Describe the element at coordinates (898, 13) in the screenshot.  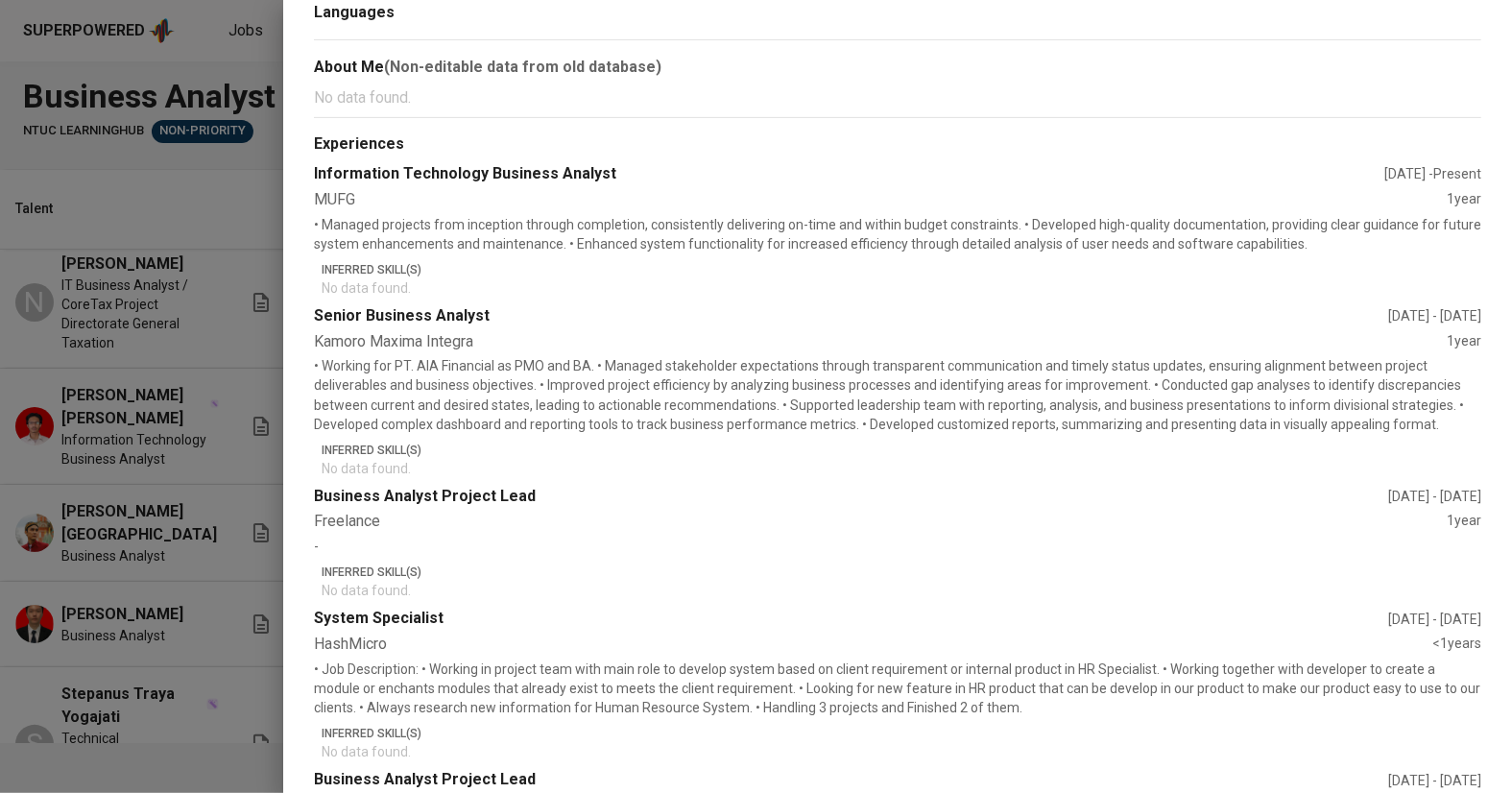
I see `div: Languages` at that location.